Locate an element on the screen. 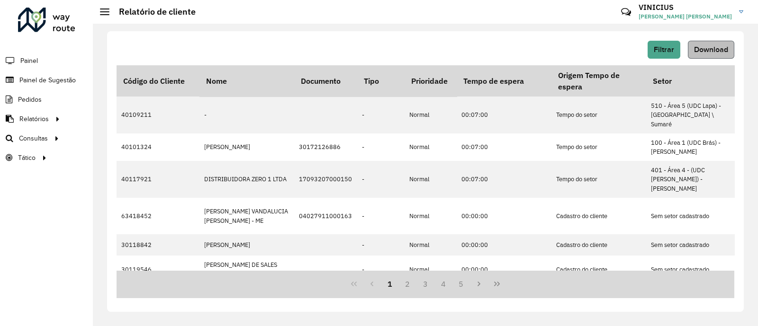 This screenshot has height=326, width=758. button: Download is located at coordinates (711, 50).